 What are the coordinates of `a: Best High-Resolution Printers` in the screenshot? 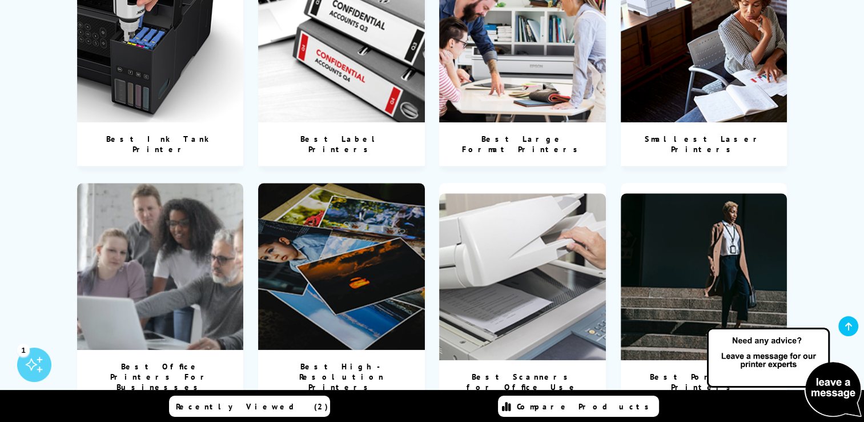 It's located at (342, 293).